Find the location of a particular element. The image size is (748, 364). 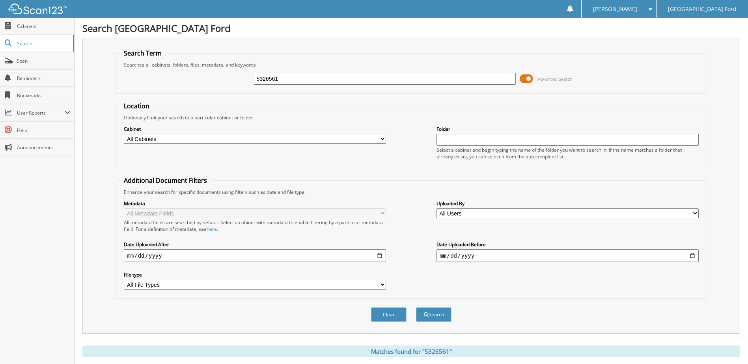

span: Advanced Search is located at coordinates (555, 79).